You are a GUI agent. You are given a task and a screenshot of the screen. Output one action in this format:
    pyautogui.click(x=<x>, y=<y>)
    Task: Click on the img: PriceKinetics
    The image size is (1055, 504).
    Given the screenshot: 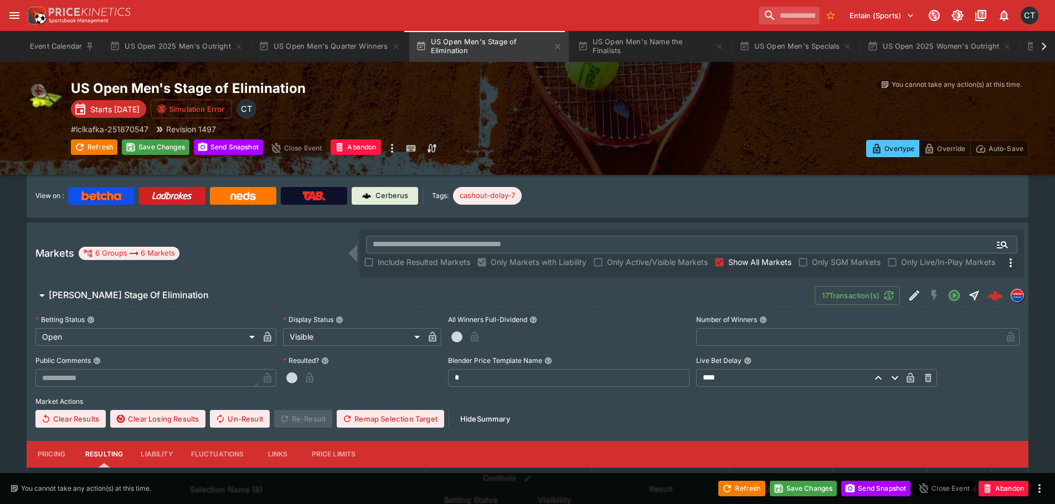 What is the action you would take?
    pyautogui.click(x=90, y=12)
    